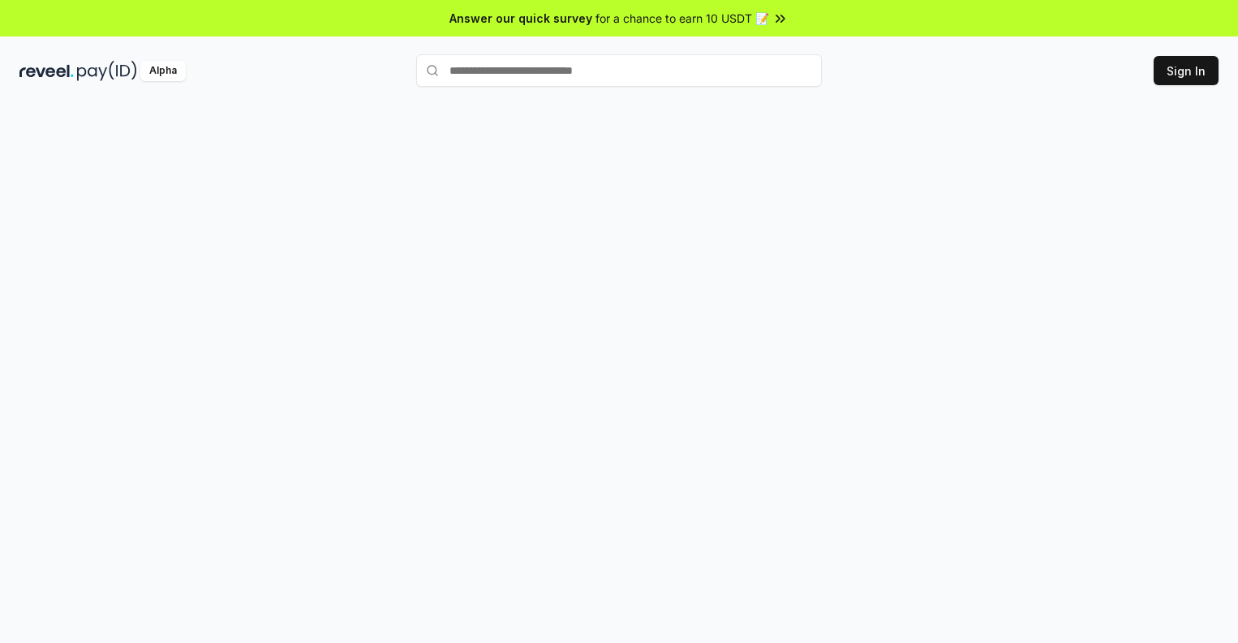  Describe the element at coordinates (163, 71) in the screenshot. I see `div: Alpha` at that location.